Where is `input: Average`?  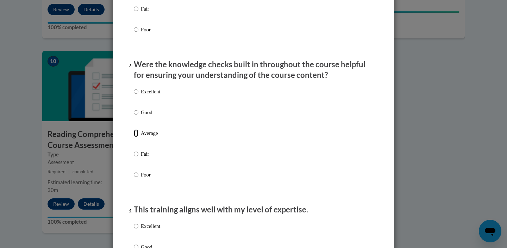
input: Average is located at coordinates (136, 133).